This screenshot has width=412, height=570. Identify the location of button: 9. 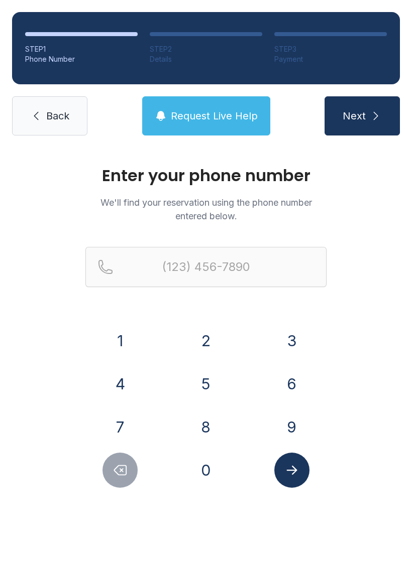
(292, 427).